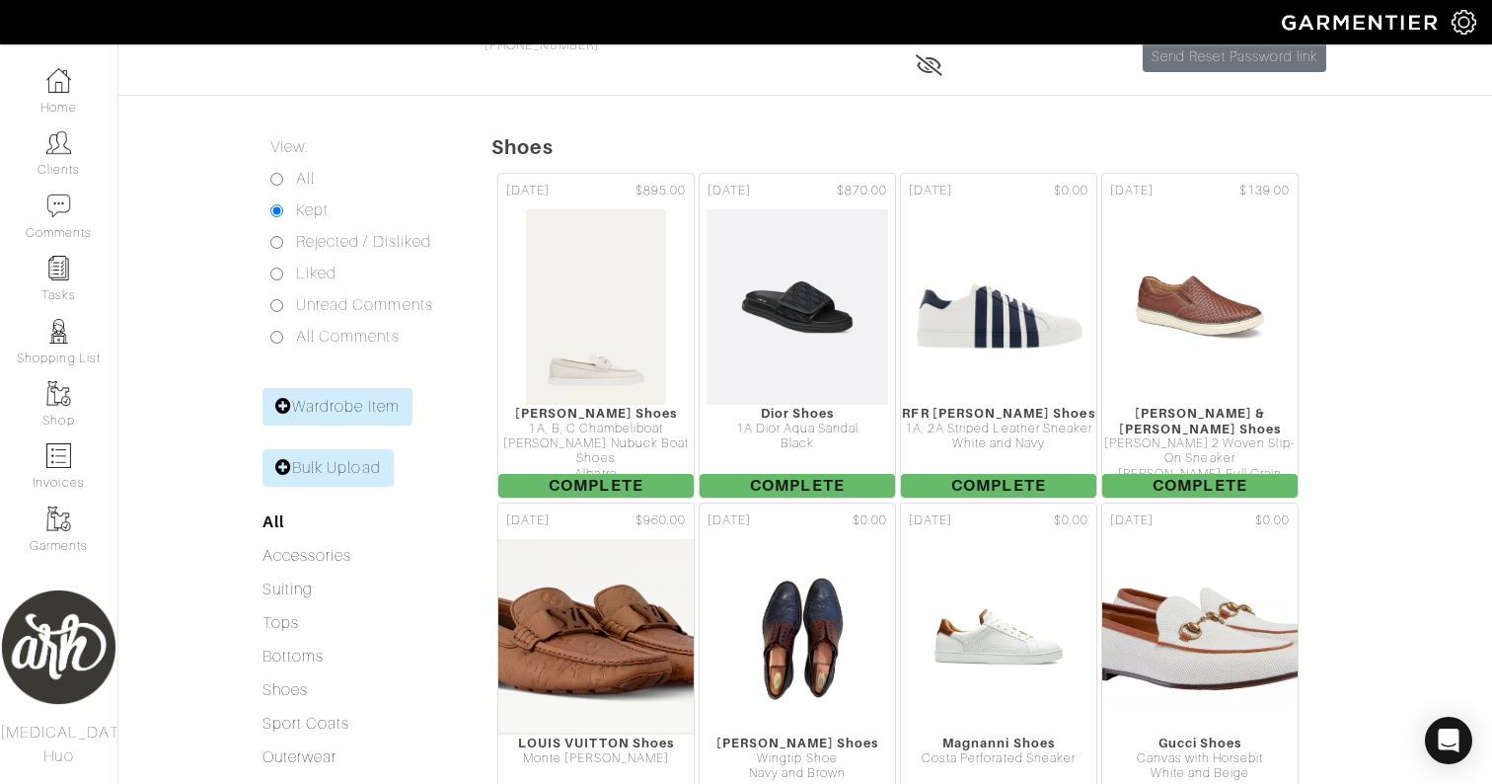 The width and height of the screenshot is (1492, 784). Describe the element at coordinates (306, 724) in the screenshot. I see `a: Sport Coats` at that location.